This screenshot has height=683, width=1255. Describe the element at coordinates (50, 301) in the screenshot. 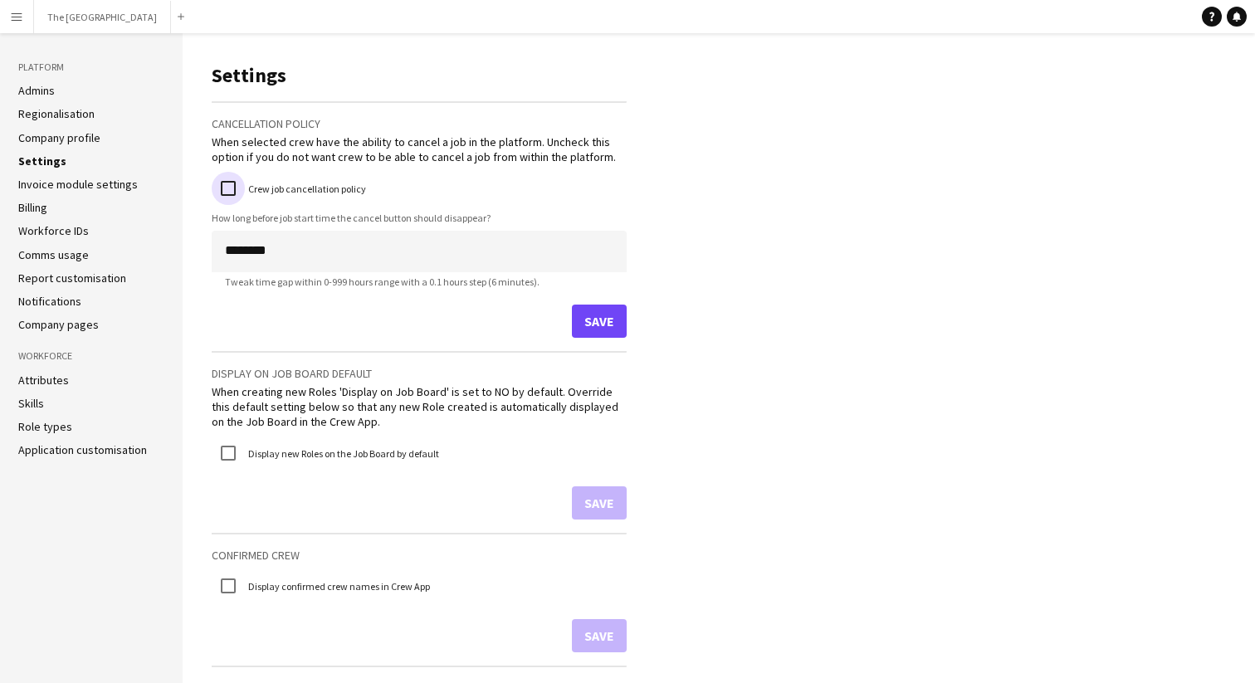

I see `a: Notifications` at that location.